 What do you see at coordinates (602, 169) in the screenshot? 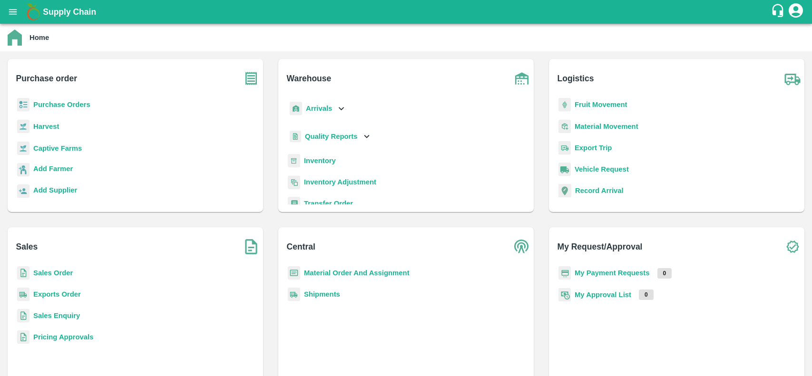
I see `b: Vehicle Request` at bounding box center [602, 169].